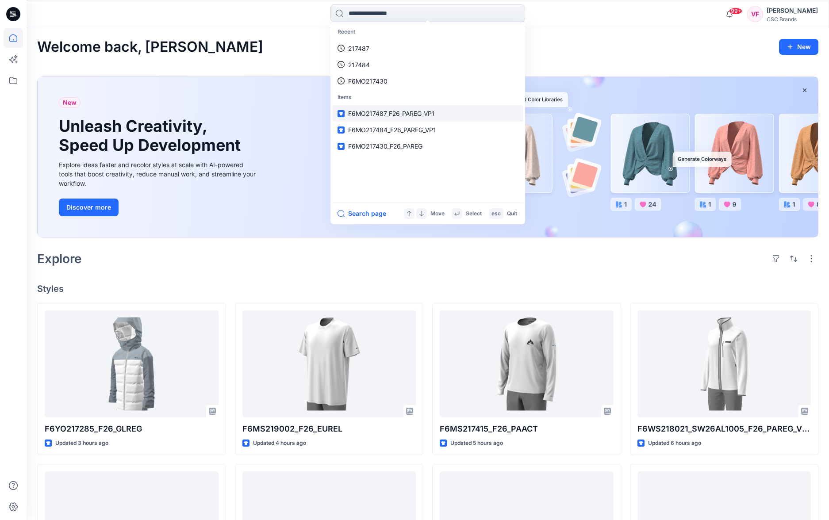 This screenshot has width=829, height=520. What do you see at coordinates (329, 364) in the screenshot?
I see `a: F6MS219002_F26_EUREL` at bounding box center [329, 364].